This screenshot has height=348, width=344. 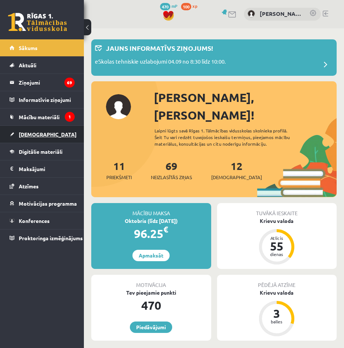 I want to click on span: Sākums, so click(x=28, y=48).